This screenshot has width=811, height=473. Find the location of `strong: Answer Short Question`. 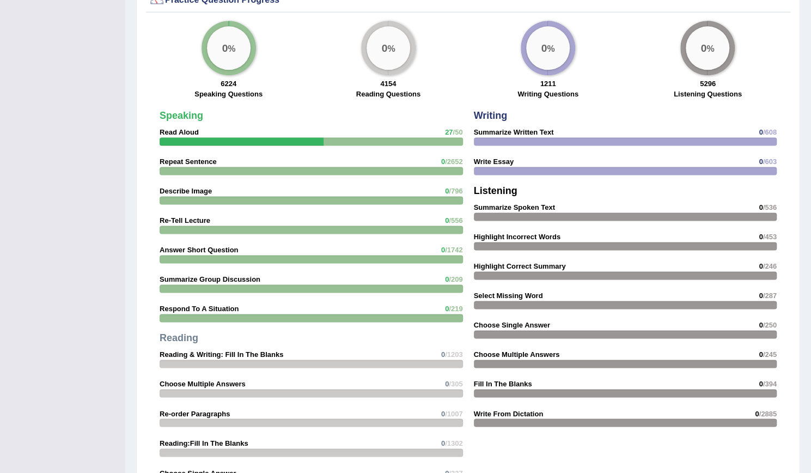

strong: Answer Short Question is located at coordinates (199, 249).